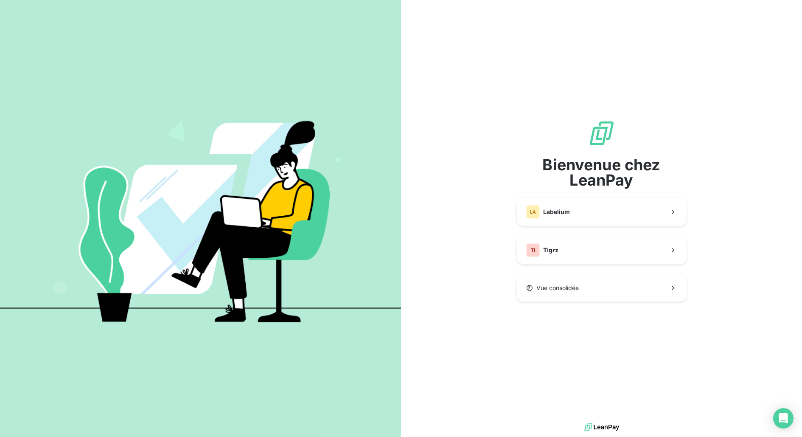  I want to click on span: Tigrz, so click(551, 250).